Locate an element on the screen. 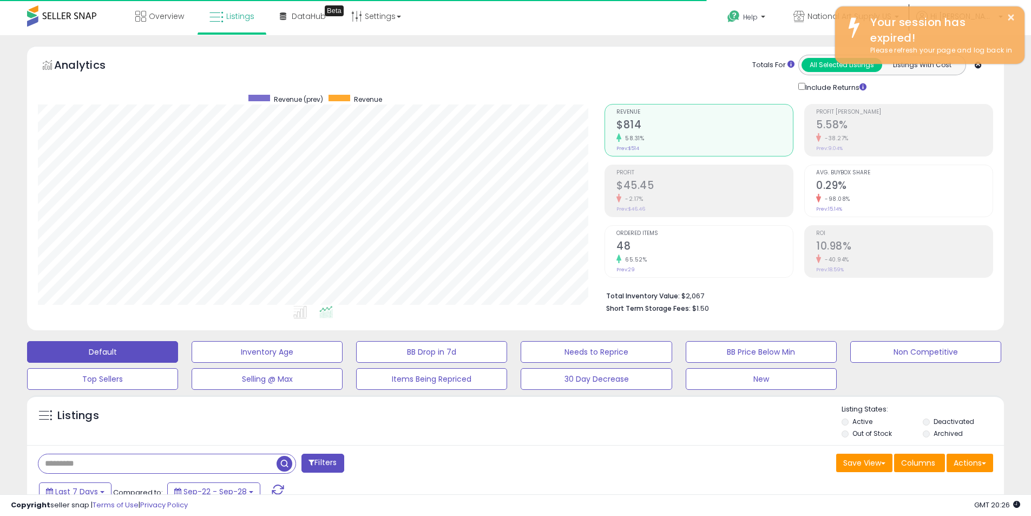  small: Prev: 15.14% is located at coordinates (829, 209).